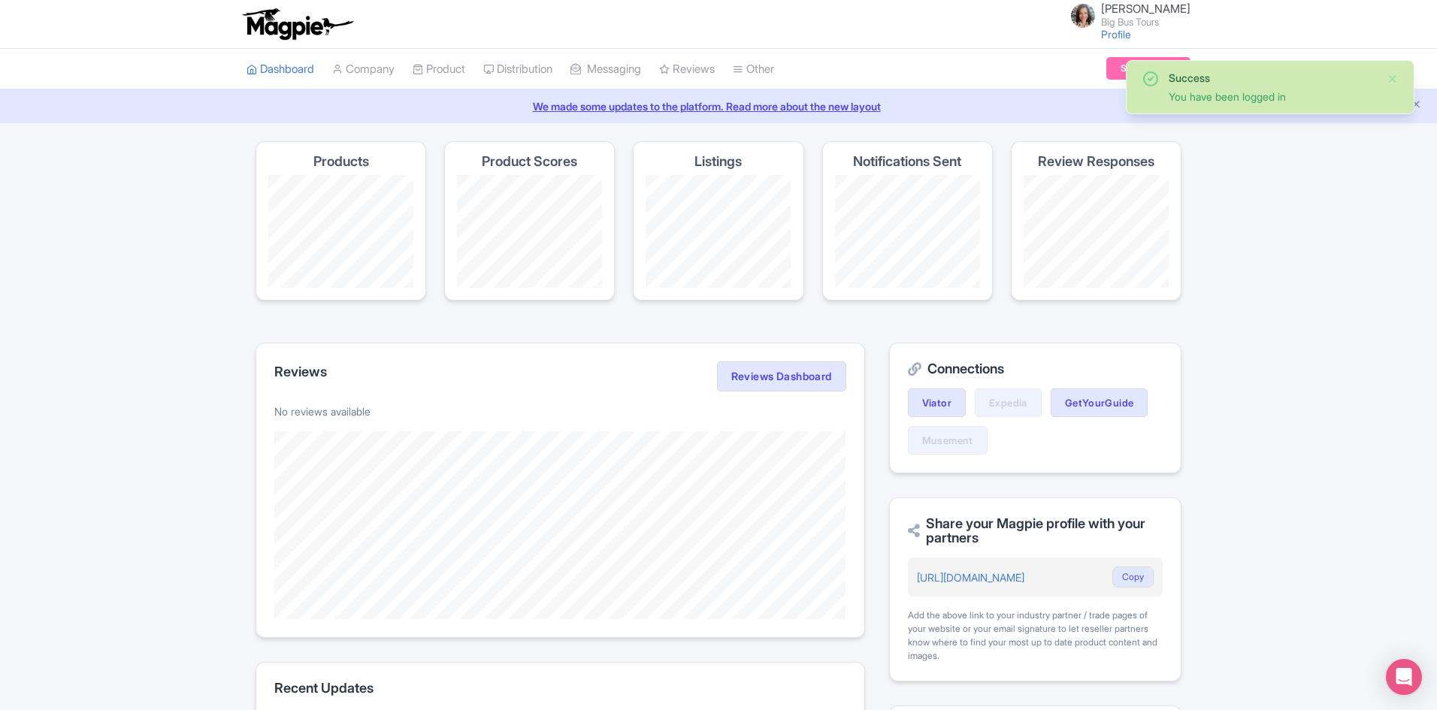 Image resolution: width=1437 pixels, height=710 pixels. What do you see at coordinates (1083, 16) in the screenshot?
I see `img: jfp7o2nd6rbrsspqilhl.jpg` at bounding box center [1083, 16].